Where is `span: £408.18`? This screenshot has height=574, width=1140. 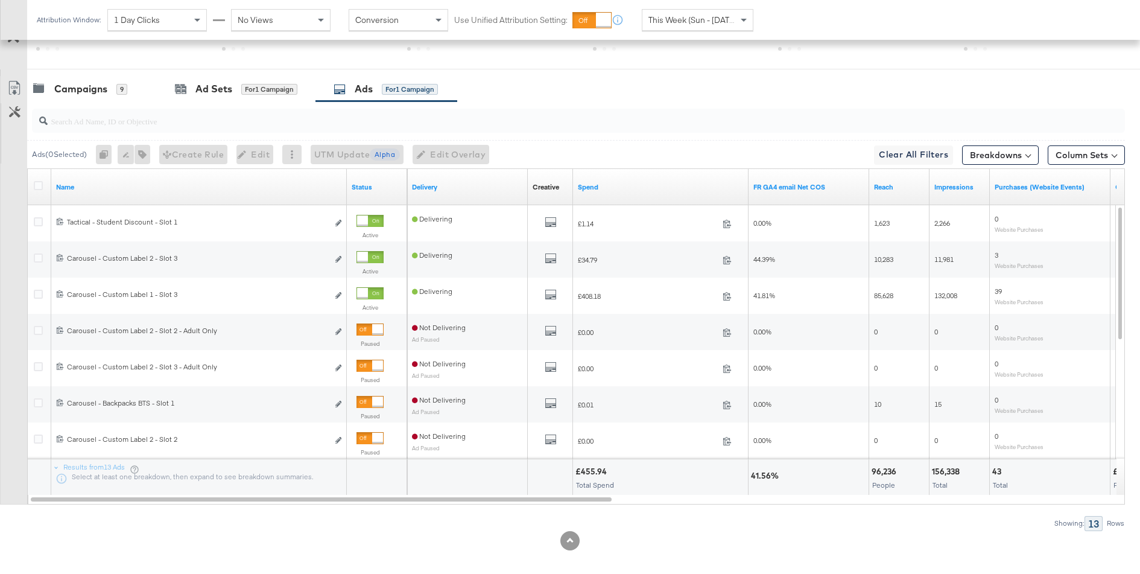
span: £408.18 is located at coordinates (648, 296).